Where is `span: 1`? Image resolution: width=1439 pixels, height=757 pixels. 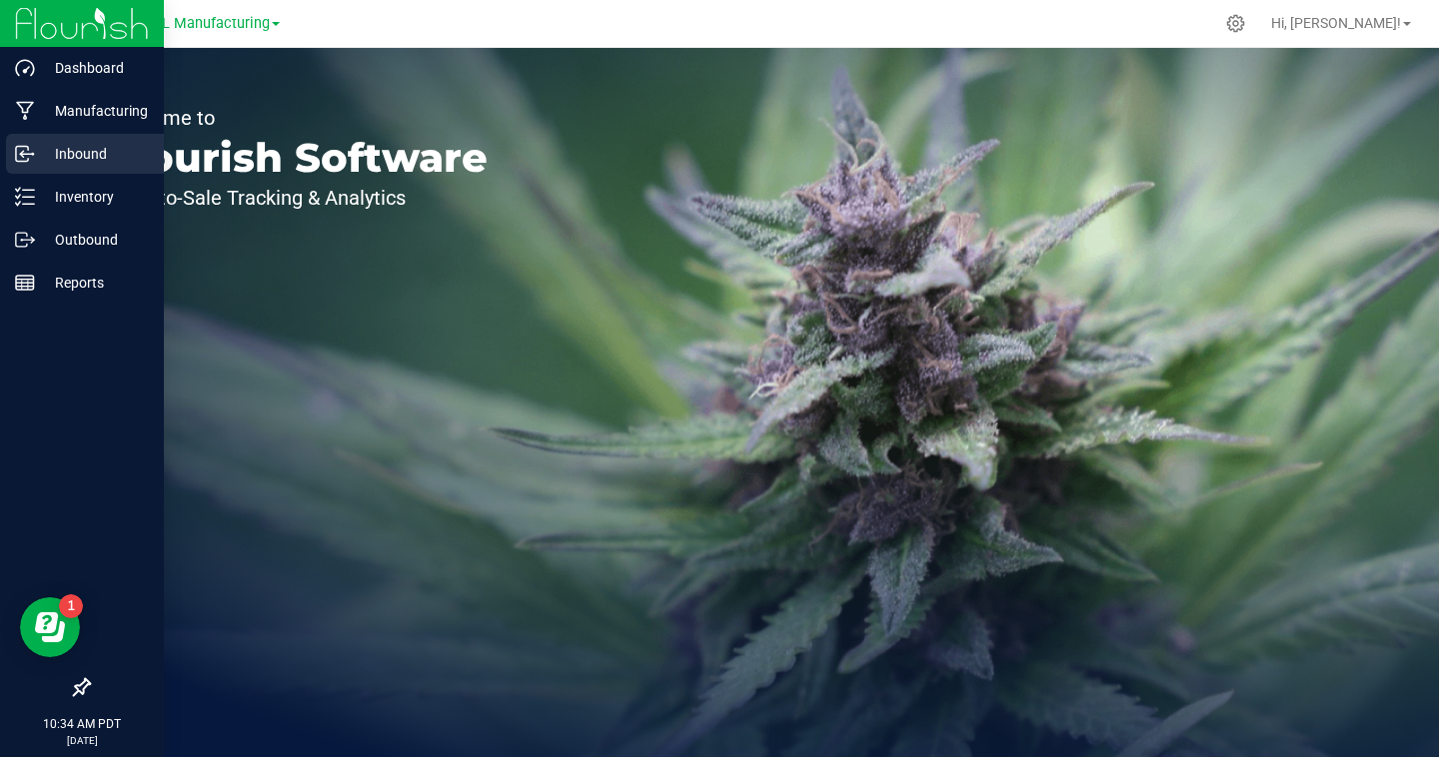
span: 1 is located at coordinates (12, 11).